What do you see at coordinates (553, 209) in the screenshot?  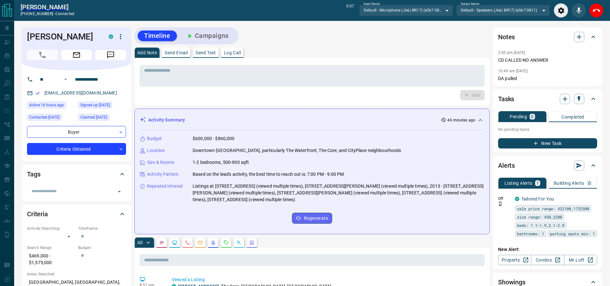 I see `span: sale price range: 422100,1732500` at bounding box center [553, 209].